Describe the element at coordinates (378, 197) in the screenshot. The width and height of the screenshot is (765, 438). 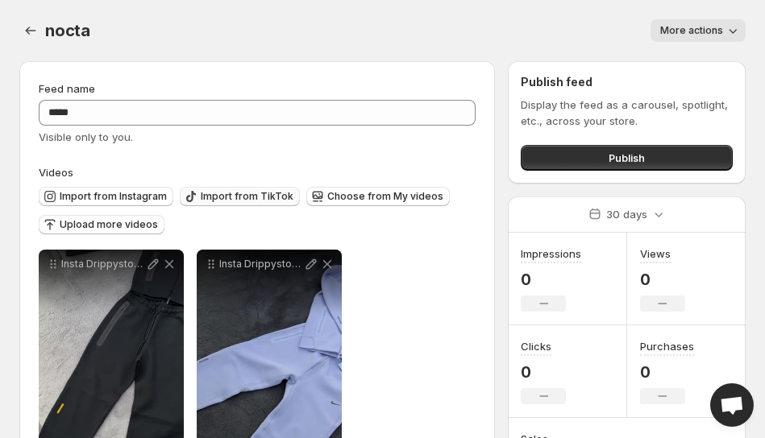
I see `button: Choose from My videos` at that location.